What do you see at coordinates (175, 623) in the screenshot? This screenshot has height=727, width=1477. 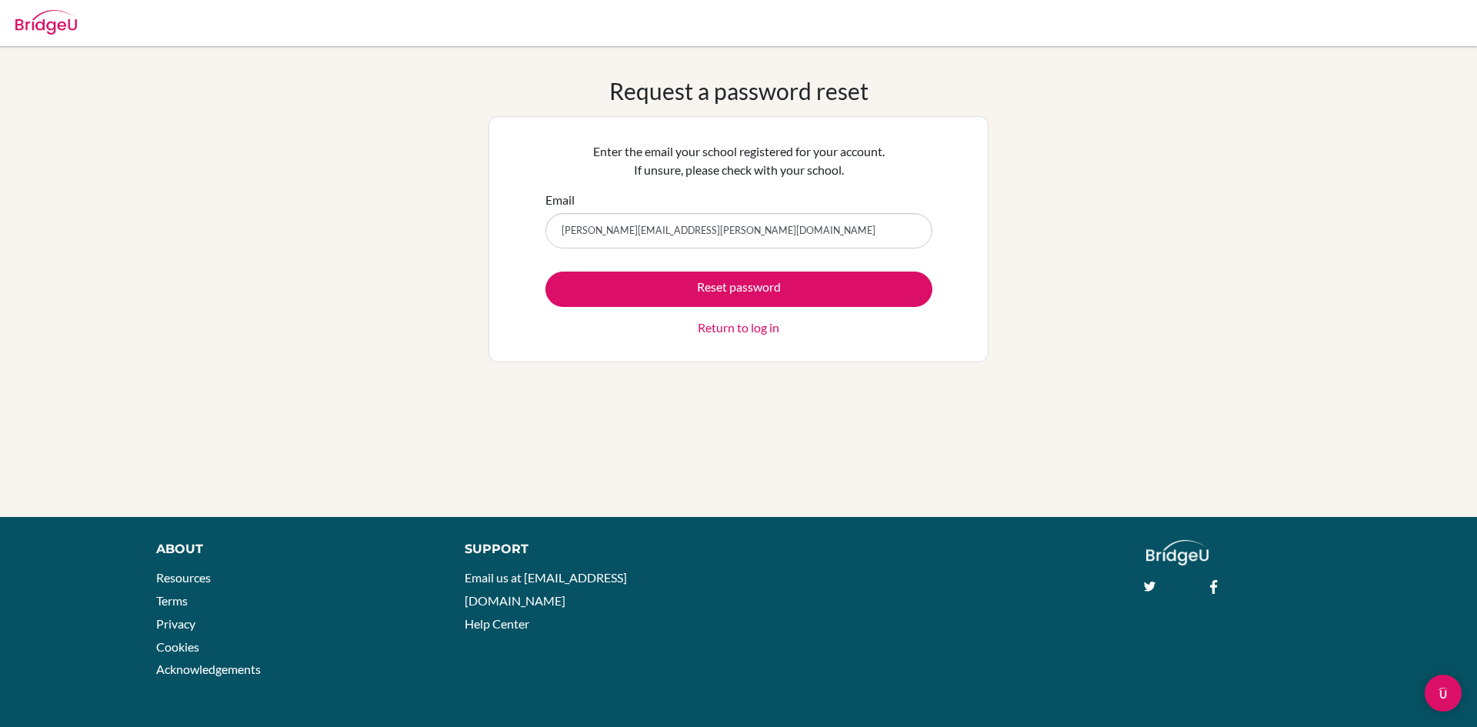 I see `a: Privacy` at bounding box center [175, 623].